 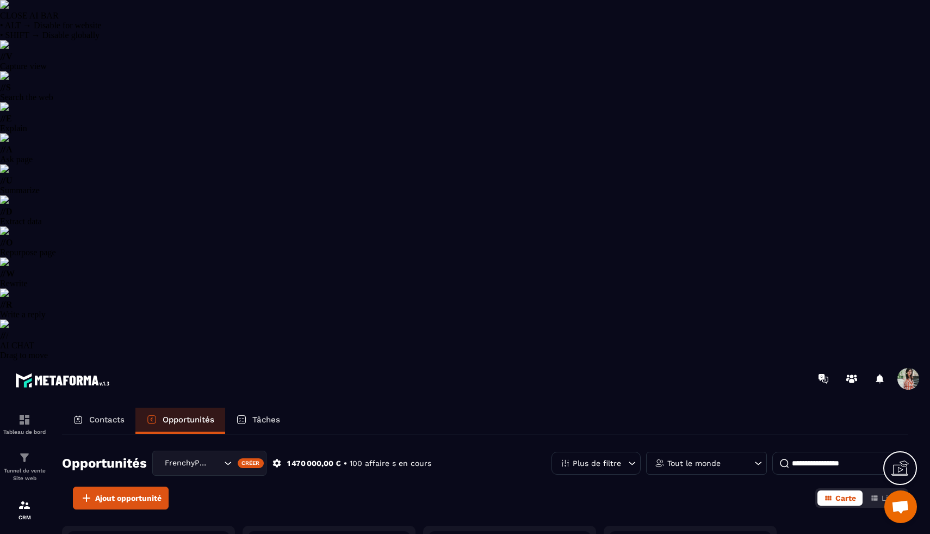 I want to click on p: Opportunités, so click(x=188, y=419).